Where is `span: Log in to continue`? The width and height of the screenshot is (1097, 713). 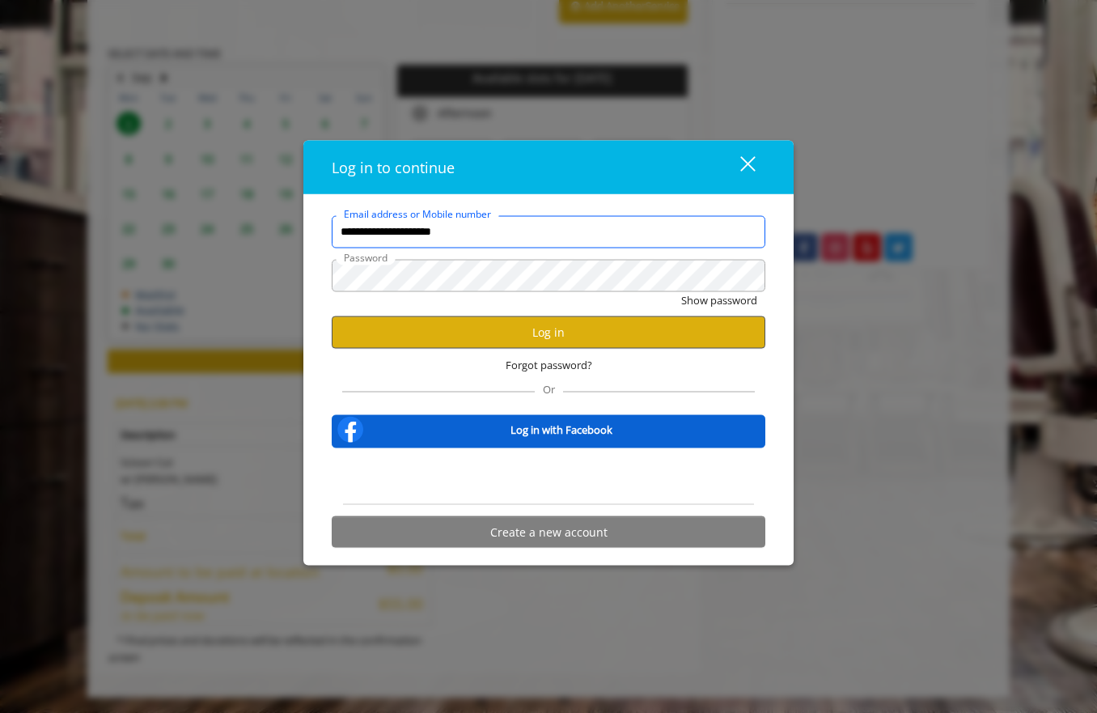
span: Log in to continue is located at coordinates (393, 167).